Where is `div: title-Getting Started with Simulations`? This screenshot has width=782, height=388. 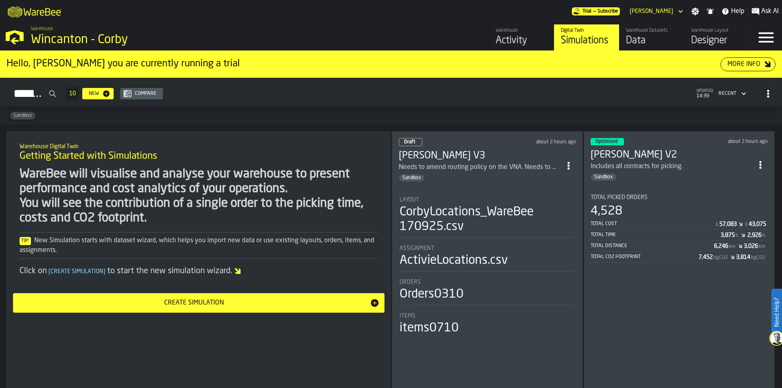 div: title-Getting Started with Simulations is located at coordinates (199, 152).